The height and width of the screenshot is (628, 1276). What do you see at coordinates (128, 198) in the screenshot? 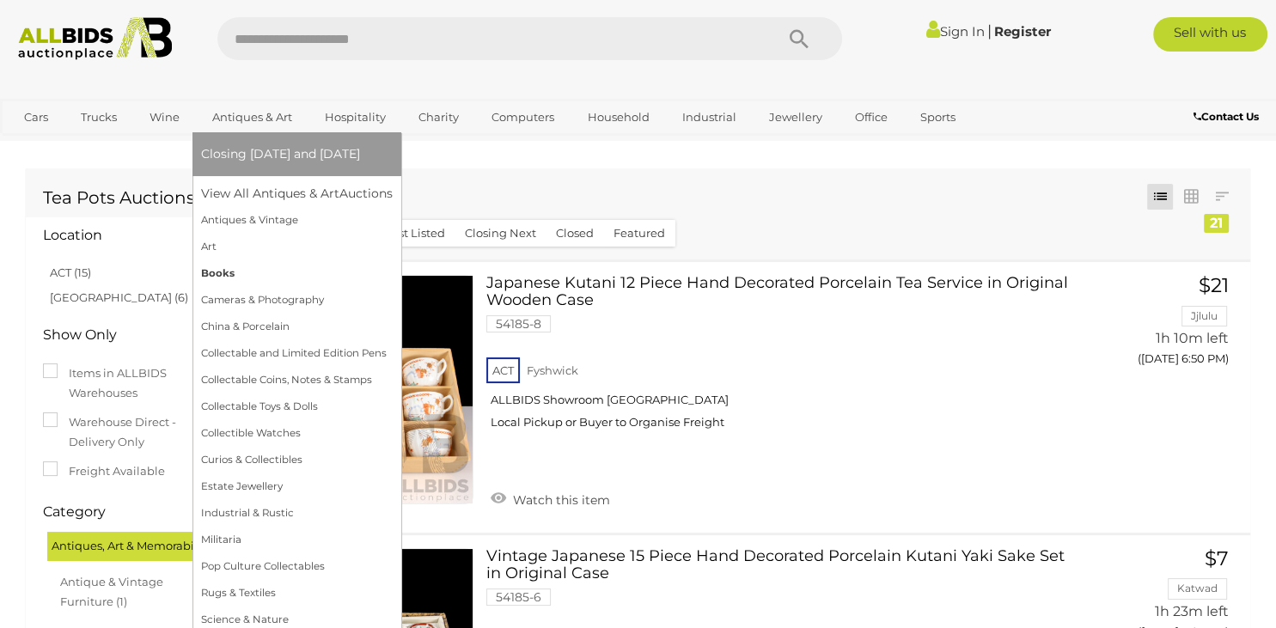
I see `h1: Tea Pots Auctions` at bounding box center [128, 198].